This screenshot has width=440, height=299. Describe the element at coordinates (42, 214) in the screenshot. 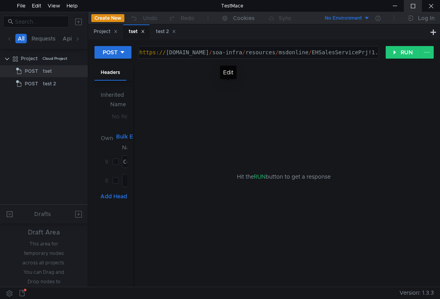

I see `div: Drafts` at that location.